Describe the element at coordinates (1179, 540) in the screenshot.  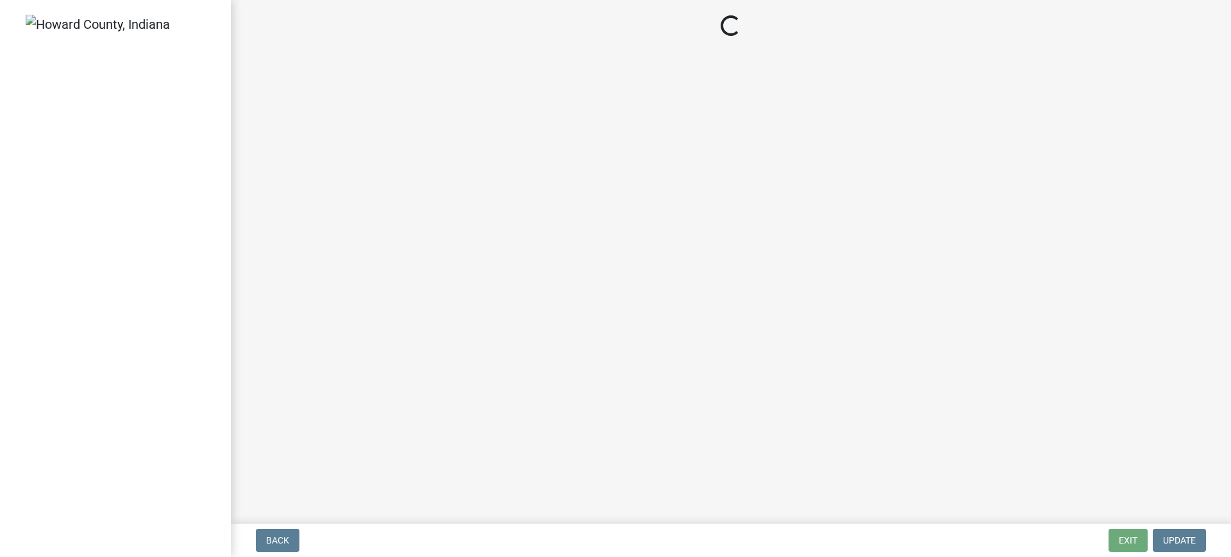
I see `span: Update` at that location.